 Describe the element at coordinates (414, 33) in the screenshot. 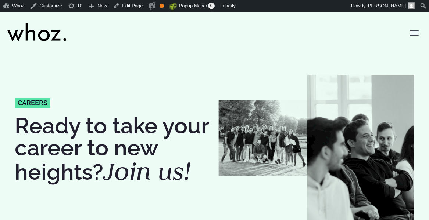

I see `button: Toggle menu` at that location.